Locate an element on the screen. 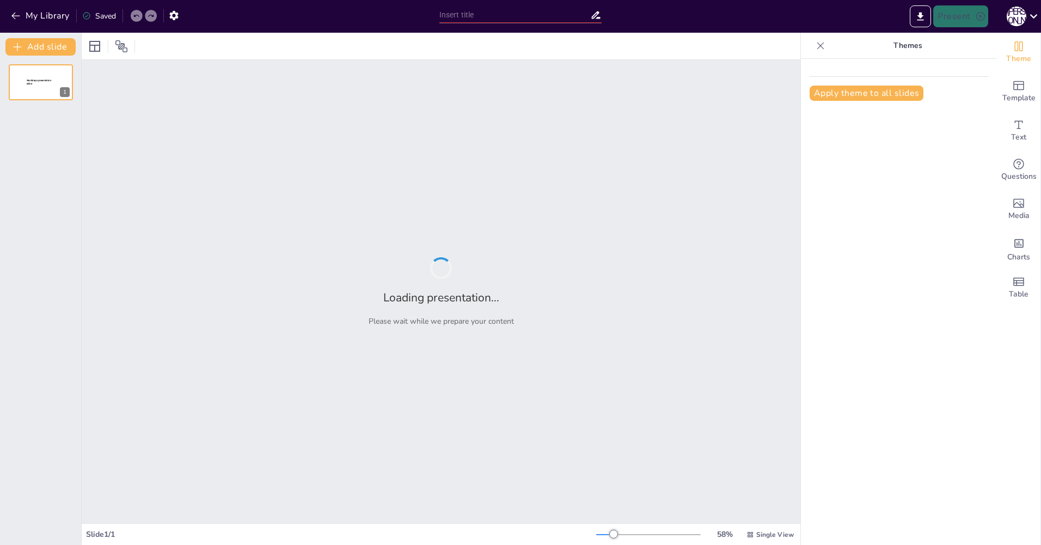 The width and height of the screenshot is (1041, 545). span: Questions is located at coordinates (1019, 176).